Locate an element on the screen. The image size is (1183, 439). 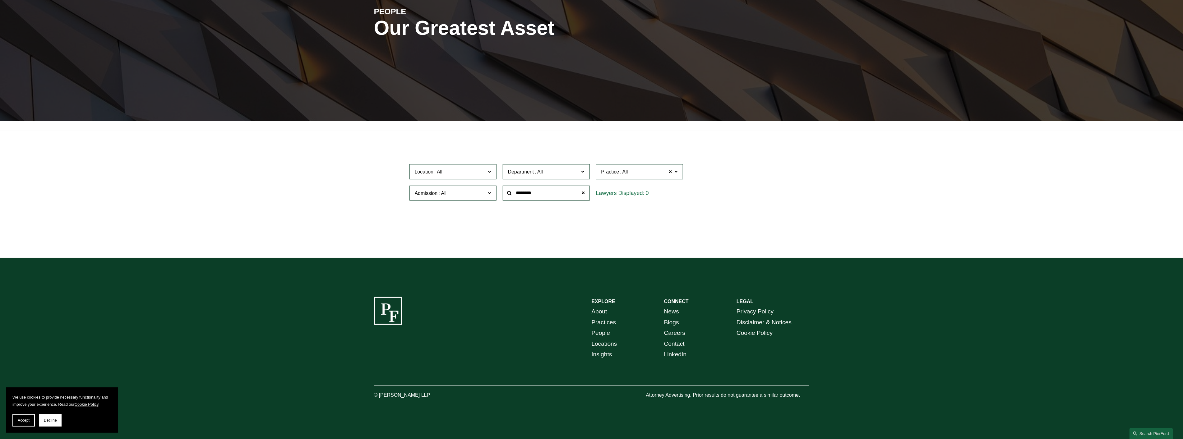
a: Insights is located at coordinates (602, 354).